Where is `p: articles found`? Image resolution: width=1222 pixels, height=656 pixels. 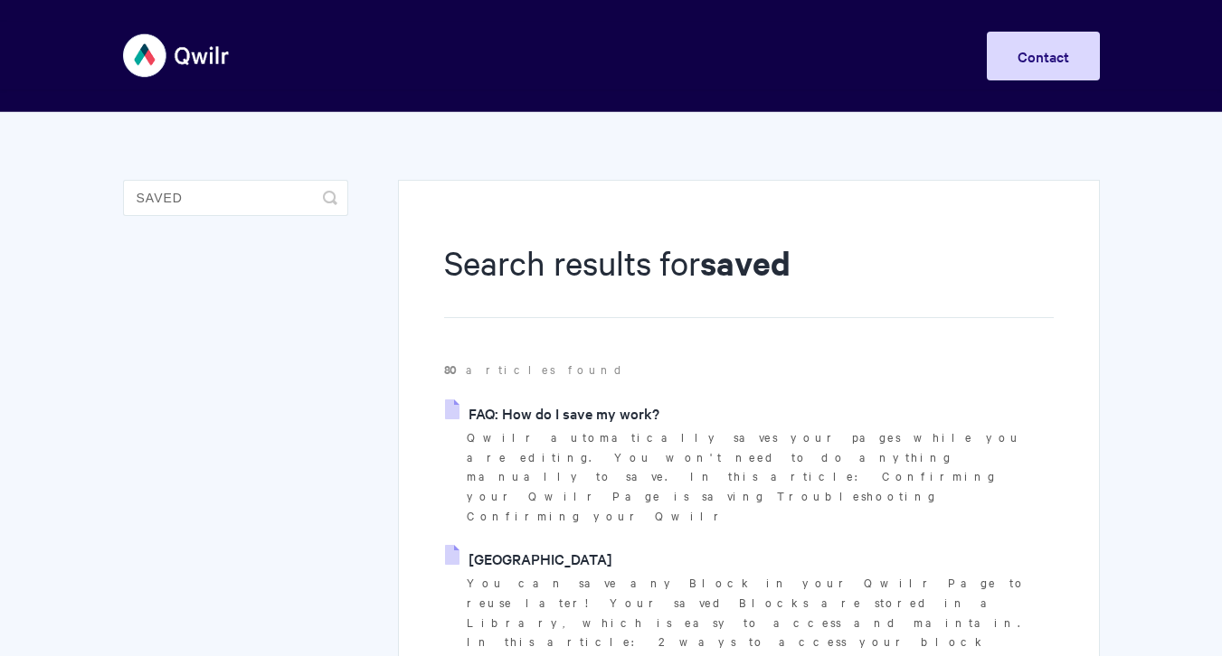
p: articles found is located at coordinates (748, 370).